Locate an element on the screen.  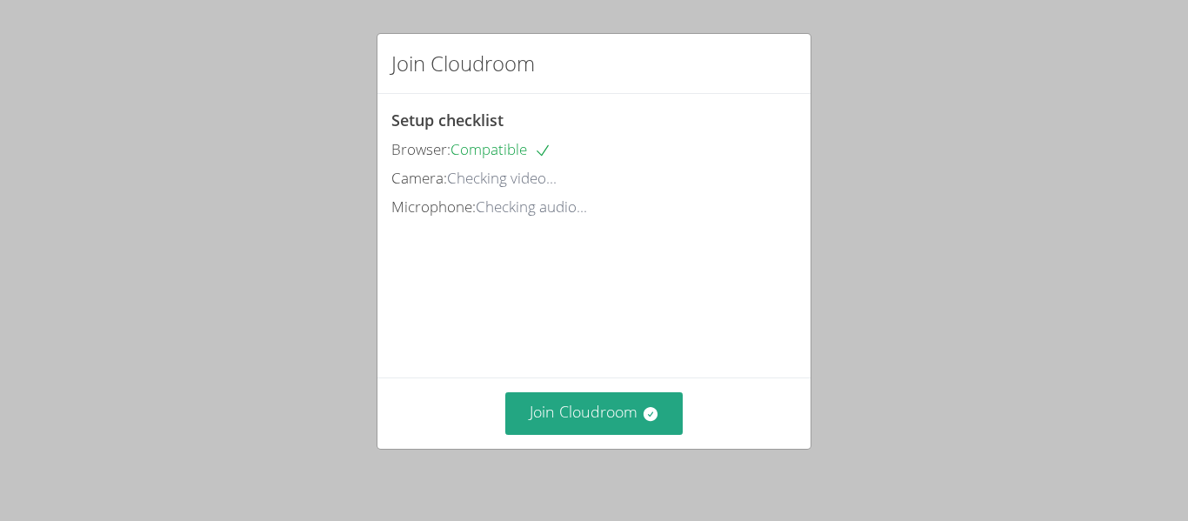
h2: Join Cloudroom is located at coordinates (463, 63).